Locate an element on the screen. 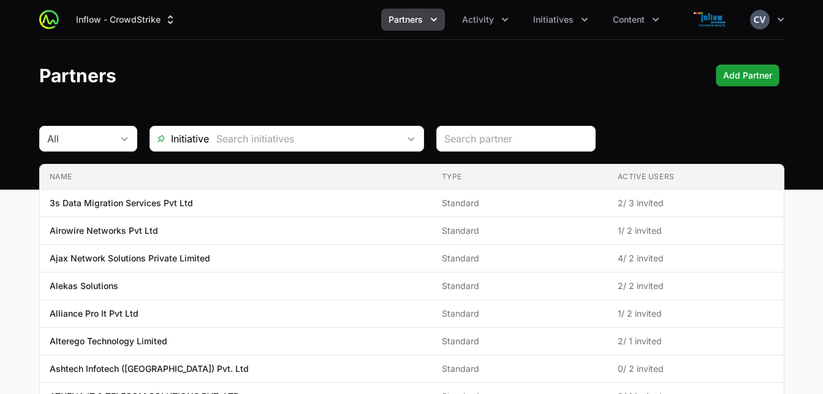 The image size is (823, 394). button: All is located at coordinates (88, 139).